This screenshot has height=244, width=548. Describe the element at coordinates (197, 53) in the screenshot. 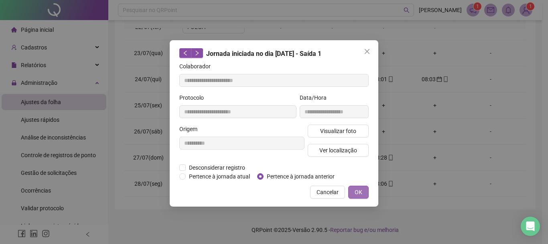

I see `button: right` at that location.